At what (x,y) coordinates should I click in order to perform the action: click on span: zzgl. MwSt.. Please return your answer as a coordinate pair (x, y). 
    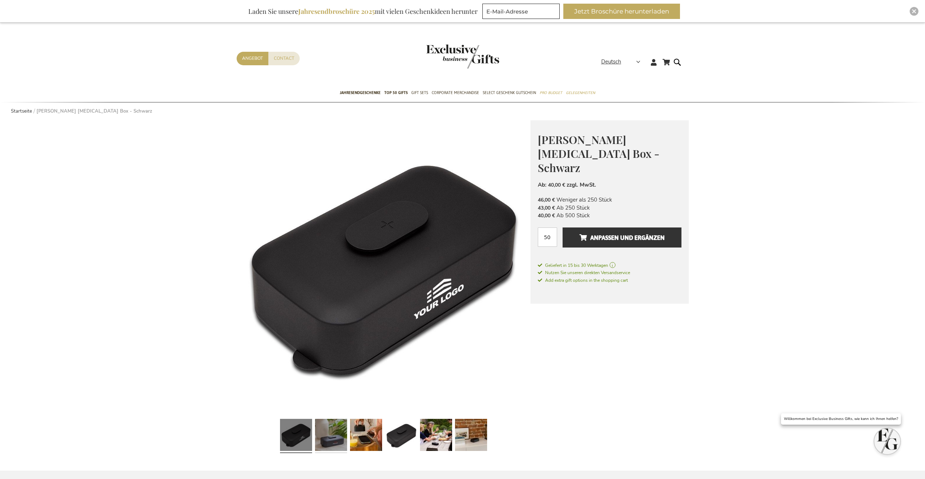
    Looking at the image, I should click on (581, 185).